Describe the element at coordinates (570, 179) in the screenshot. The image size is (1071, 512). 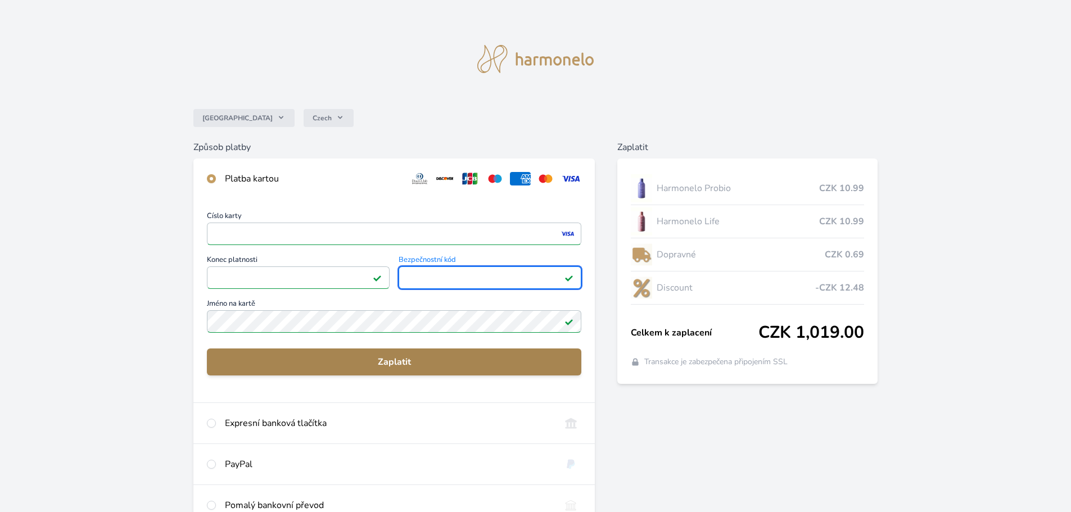
I see `img: visa.svg` at that location.